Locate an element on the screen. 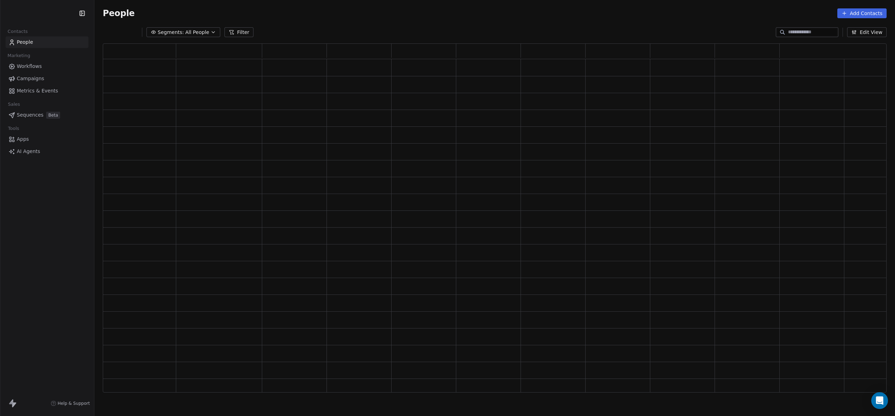  a: SequencesBeta is located at coordinates (47, 115).